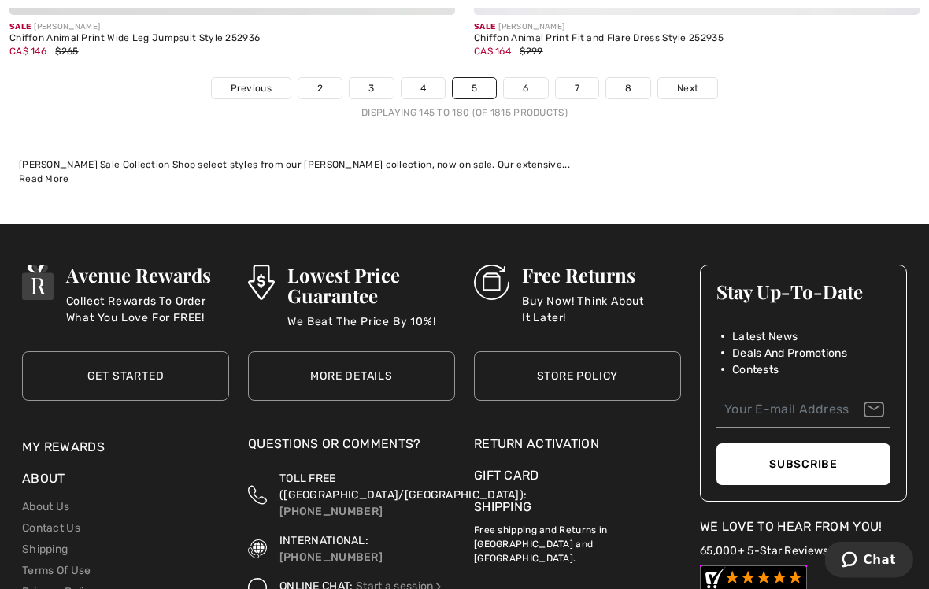  Describe the element at coordinates (601, 275) in the screenshot. I see `h3: Free Returns` at that location.